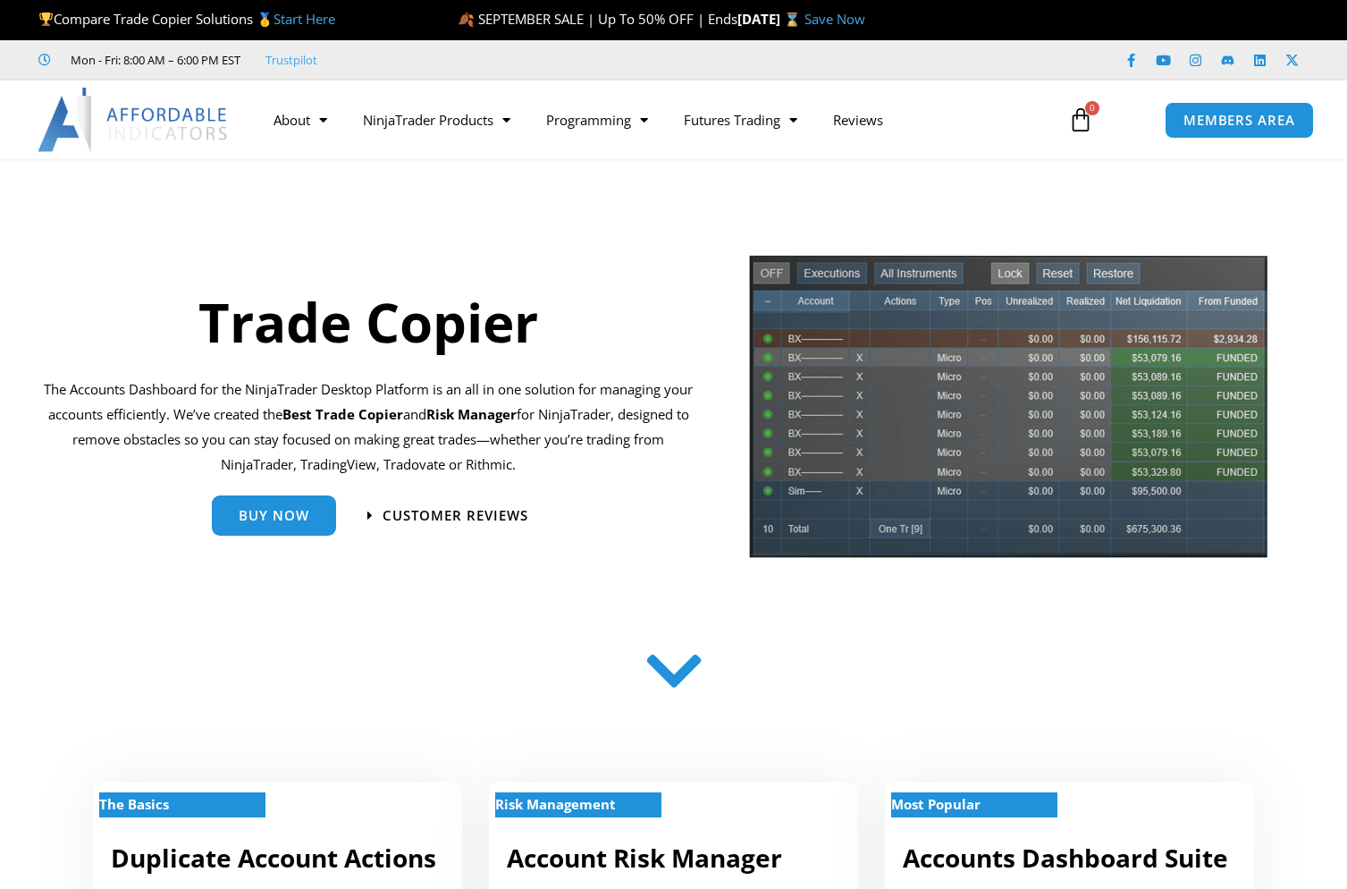 The image size is (1347, 889). Describe the element at coordinates (342, 414) in the screenshot. I see `b: Best Trade Copier` at that location.